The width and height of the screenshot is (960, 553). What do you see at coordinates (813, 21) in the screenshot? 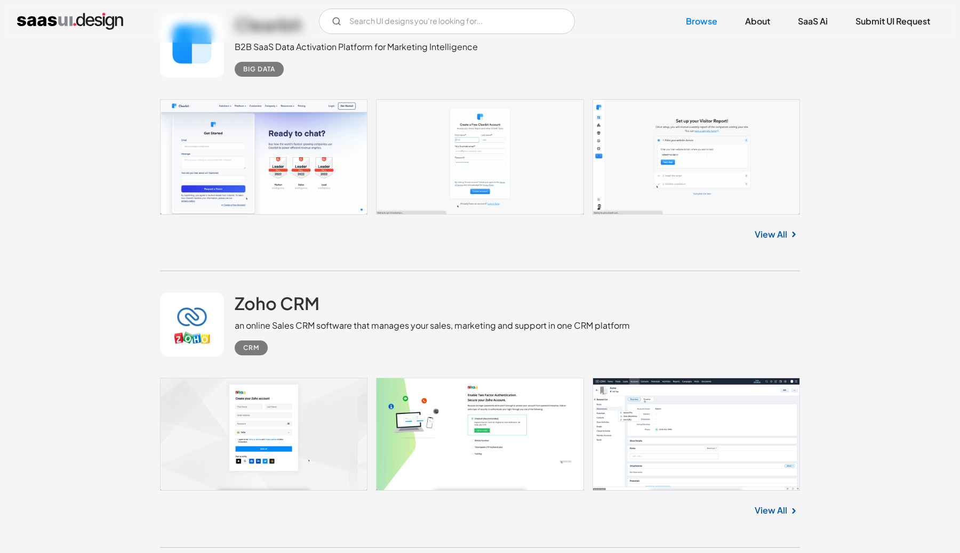
I see `a: SaaS Ai` at bounding box center [813, 21].